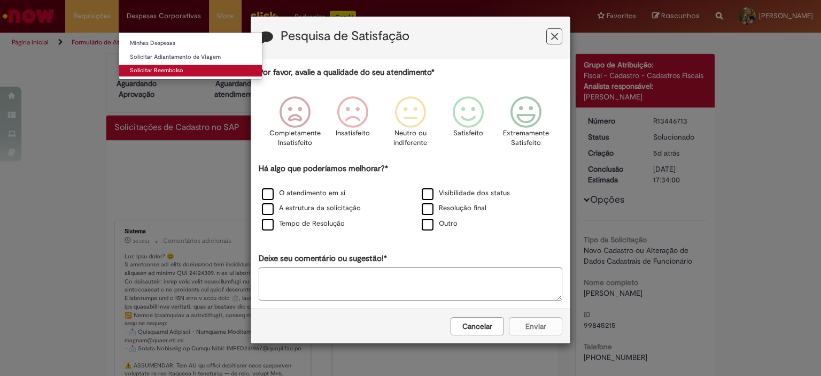 The width and height of the screenshot is (821, 376). Describe the element at coordinates (454, 208) in the screenshot. I see `label: Resolução final` at that location.